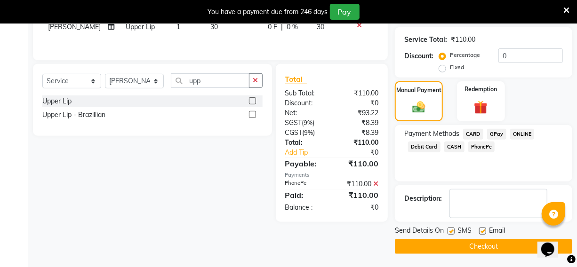 This screenshot has height=267, width=577. What do you see at coordinates (293, 123) in the screenshot?
I see `span: SGST` at bounding box center [293, 123].